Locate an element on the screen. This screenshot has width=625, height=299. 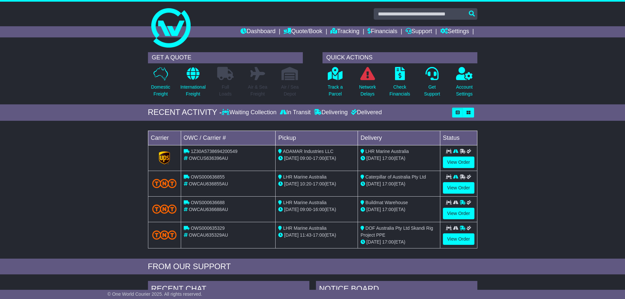
td: OWC / Carrier # is located at coordinates (228, 138).